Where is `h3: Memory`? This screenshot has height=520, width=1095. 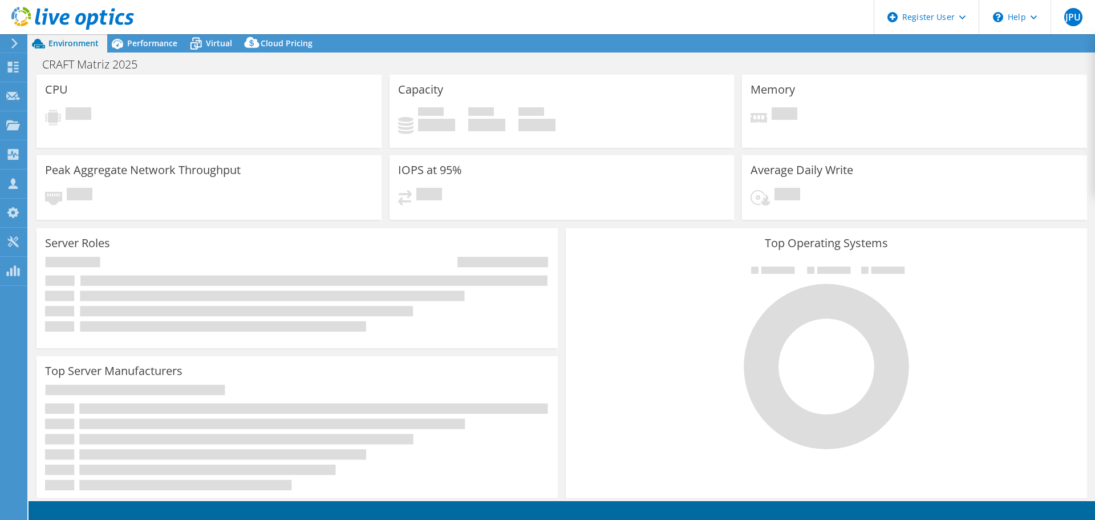
h3: Memory is located at coordinates (773, 90).